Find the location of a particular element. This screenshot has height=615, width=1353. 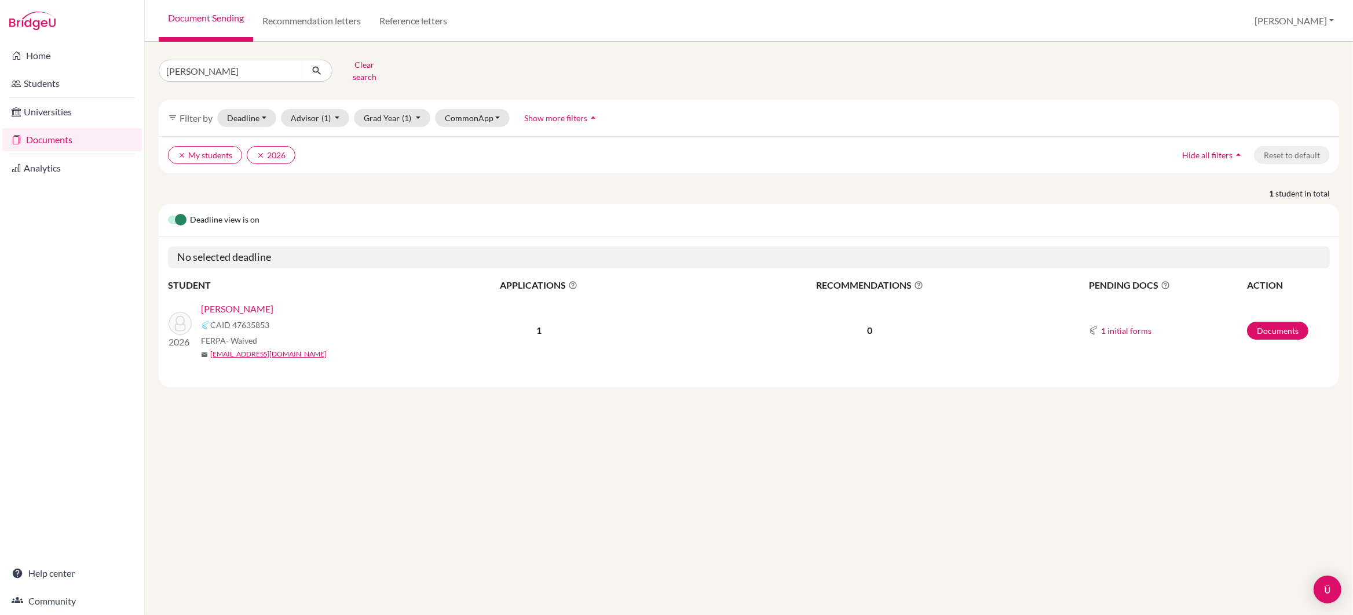

span: Filter by is located at coordinates (196, 118).